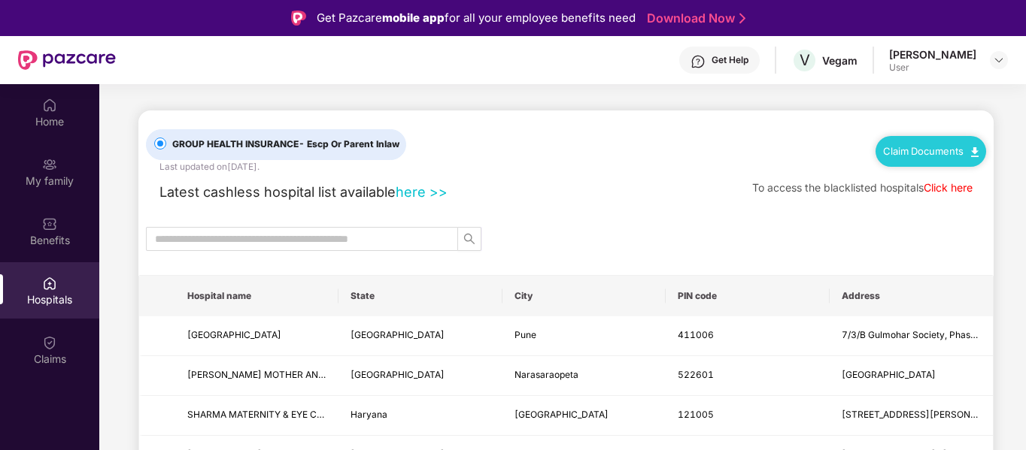 This screenshot has height=450, width=1026. I want to click on td: SRI SRINIVASA MOTHER AND CHILD HOSPITAL, so click(256, 376).